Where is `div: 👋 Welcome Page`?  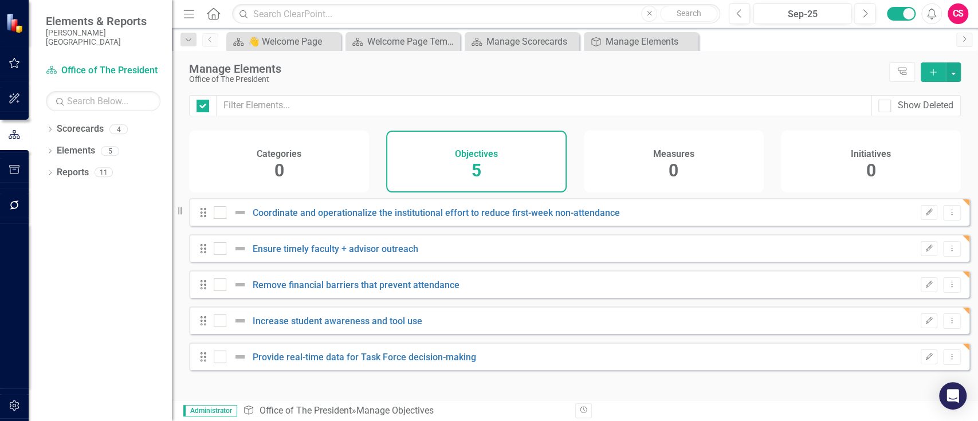 div: 👋 Welcome Page is located at coordinates (293, 41).